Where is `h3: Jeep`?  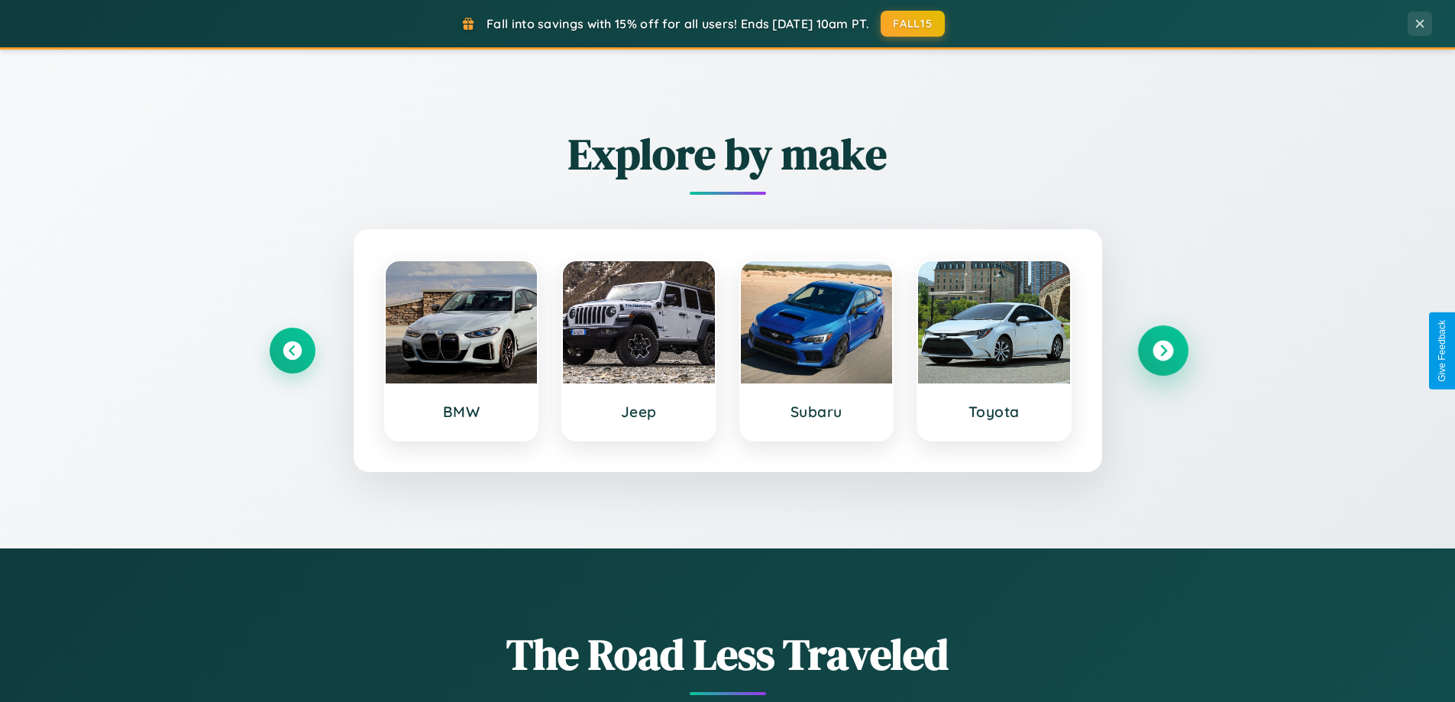
h3: Jeep is located at coordinates (639, 412).